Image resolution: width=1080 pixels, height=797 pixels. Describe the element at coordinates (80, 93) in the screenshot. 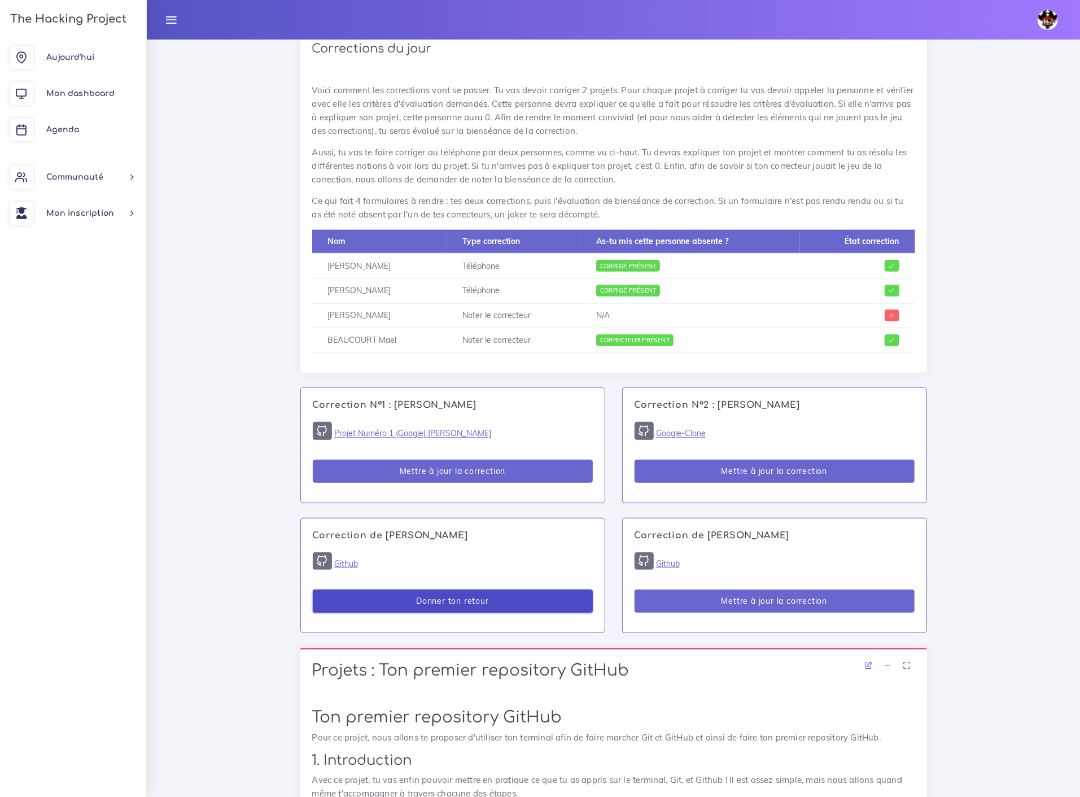

I see `span: Mon dashboard` at that location.